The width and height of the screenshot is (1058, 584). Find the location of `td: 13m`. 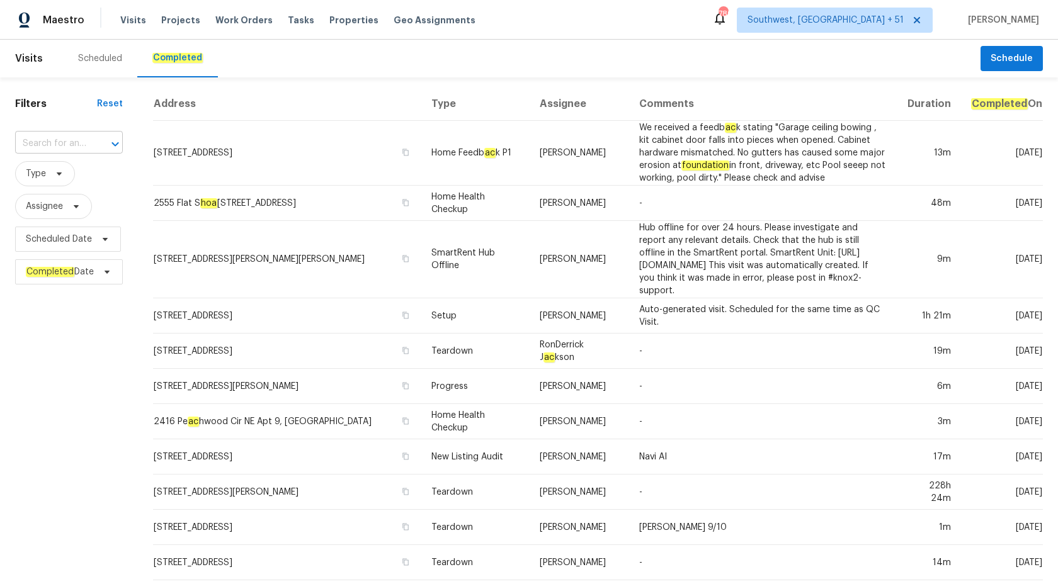

td: 13m is located at coordinates (928, 153).